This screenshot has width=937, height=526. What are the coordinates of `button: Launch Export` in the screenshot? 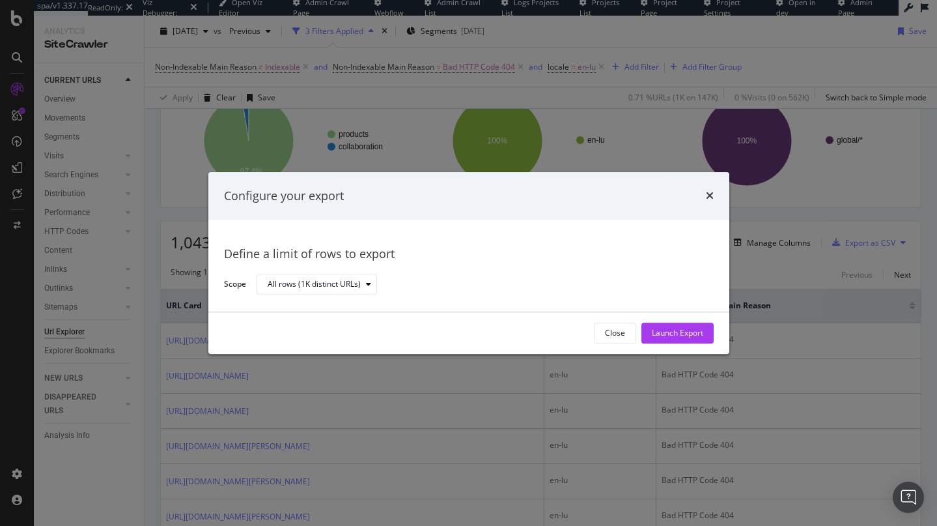 It's located at (677, 333).